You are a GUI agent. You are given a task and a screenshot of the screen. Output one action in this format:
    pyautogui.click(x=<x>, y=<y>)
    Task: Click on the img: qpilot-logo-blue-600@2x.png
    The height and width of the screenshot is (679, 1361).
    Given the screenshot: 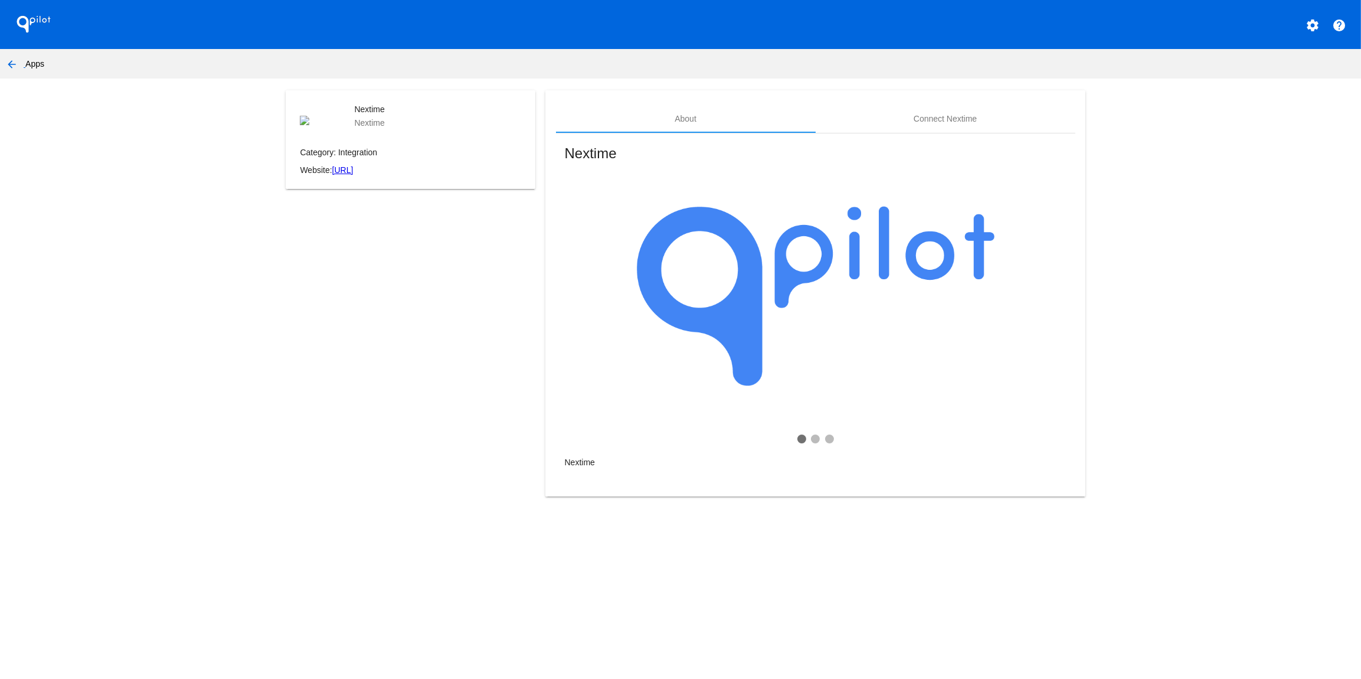 What is the action you would take?
    pyautogui.click(x=816, y=296)
    